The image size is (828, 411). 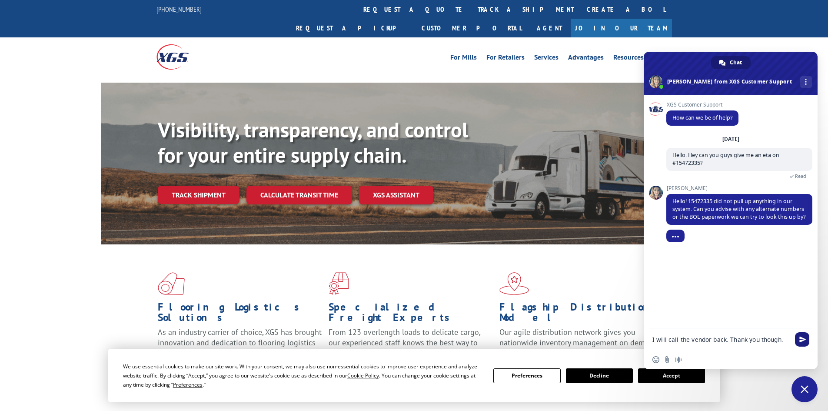 I want to click on span: As an industry carrier of choice, XGS has brought innovation and dedication to flooring logistics..., so click(x=239, y=342).